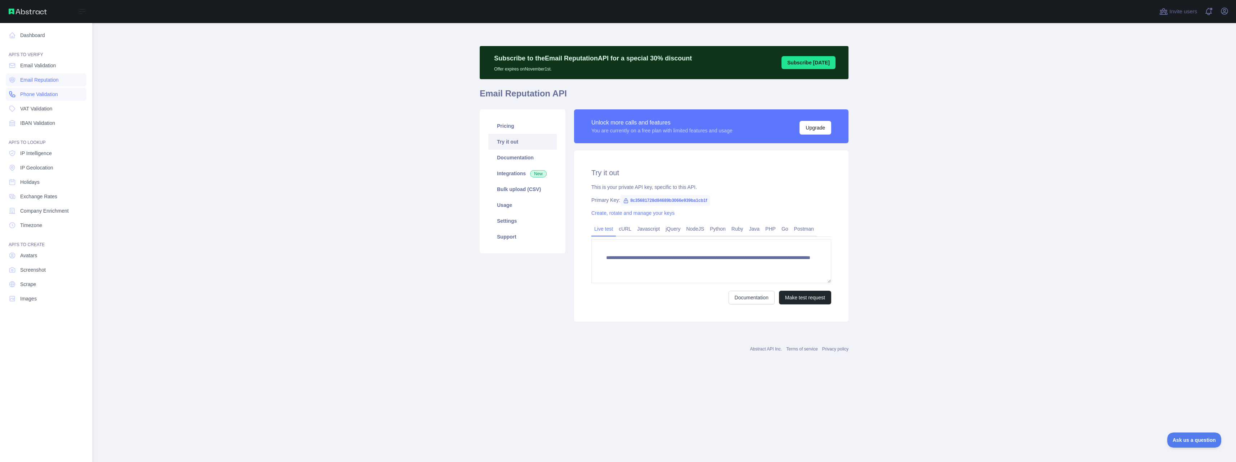 This screenshot has height=462, width=1236. I want to click on a: Postman, so click(804, 229).